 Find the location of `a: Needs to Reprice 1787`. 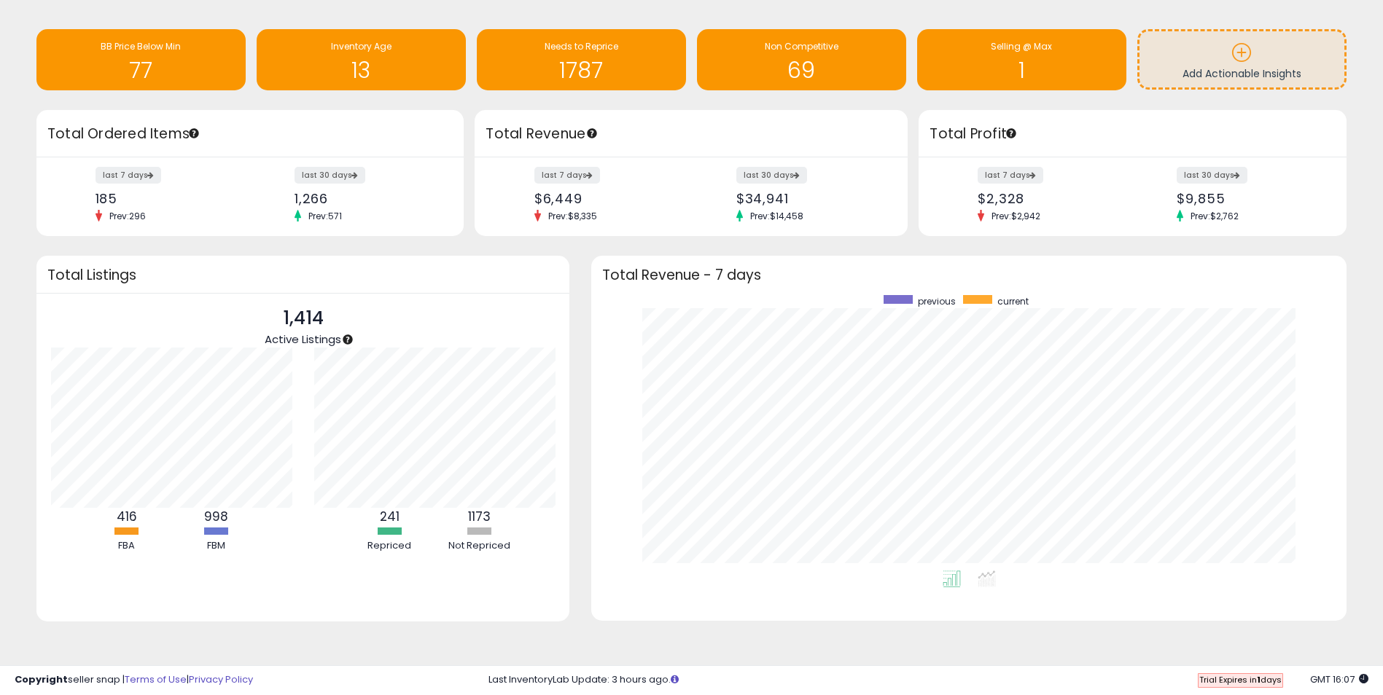

a: Needs to Reprice 1787 is located at coordinates (581, 60).